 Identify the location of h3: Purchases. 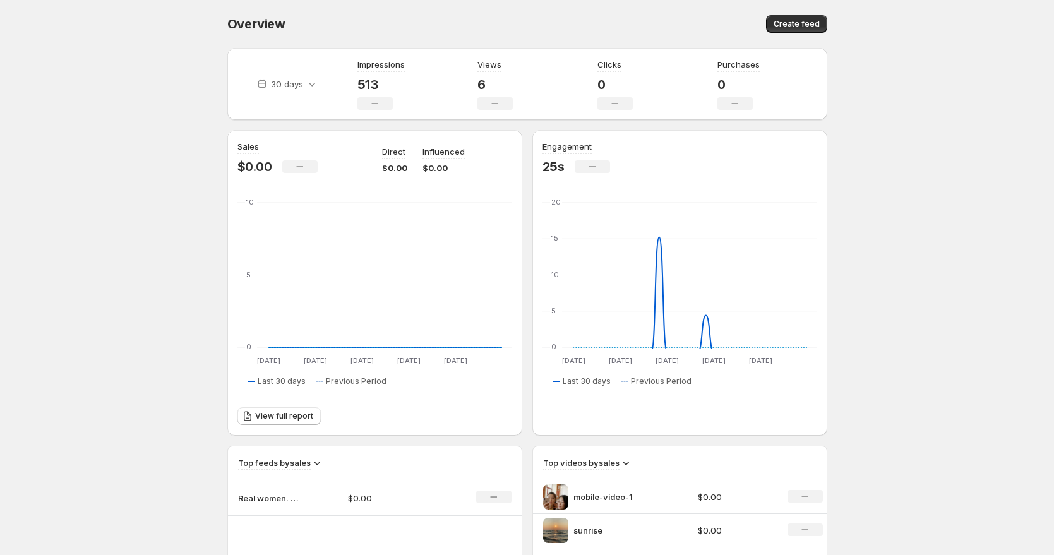
(738, 64).